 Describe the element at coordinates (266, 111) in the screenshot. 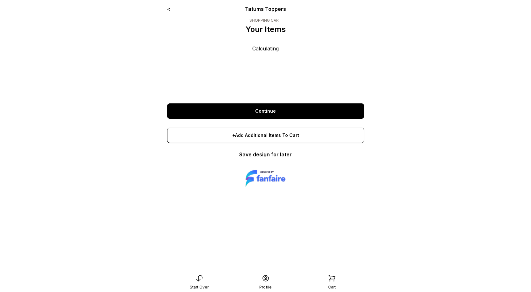

I see `a: Continue` at that location.